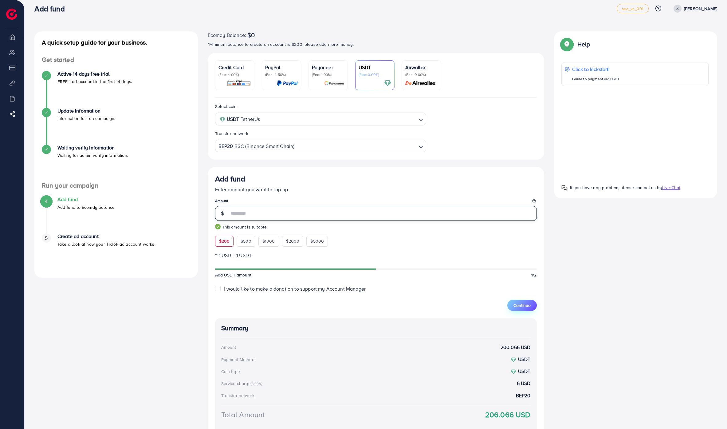 Image resolution: width=727 pixels, height=429 pixels. What do you see at coordinates (671, 188) in the screenshot?
I see `span: Live Chat` at bounding box center [671, 188].